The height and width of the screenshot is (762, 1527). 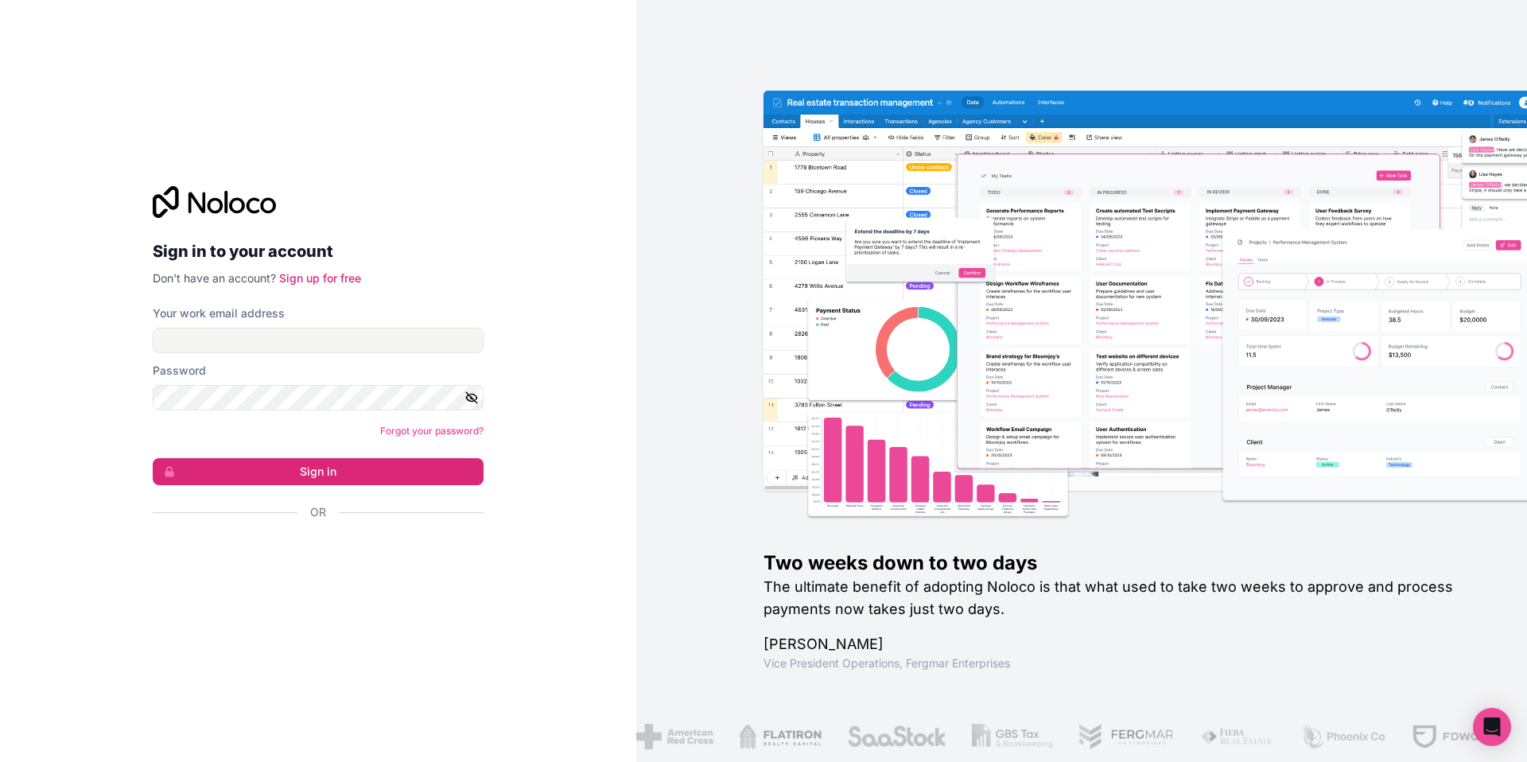 What do you see at coordinates (320, 278) in the screenshot?
I see `a: Sign up for free` at bounding box center [320, 278].